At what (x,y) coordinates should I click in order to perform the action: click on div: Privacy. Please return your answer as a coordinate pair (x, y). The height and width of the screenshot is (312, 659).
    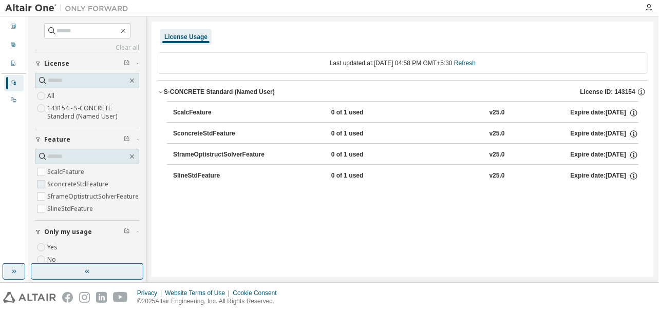
    Looking at the image, I should click on (151, 293).